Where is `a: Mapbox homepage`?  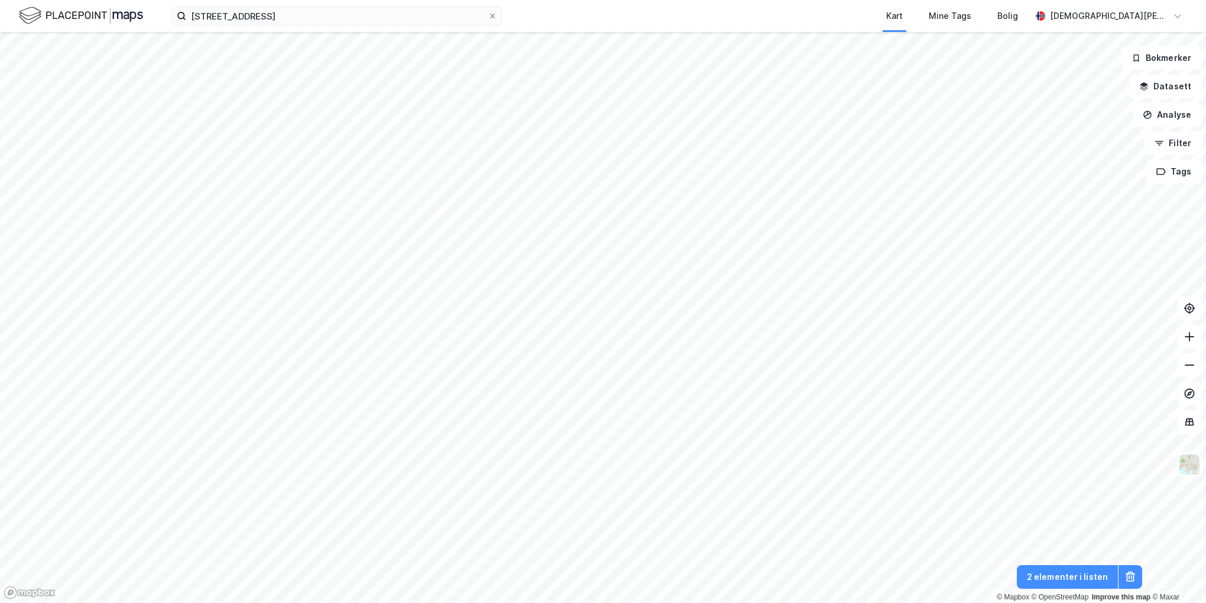
a: Mapbox homepage is located at coordinates (30, 592).